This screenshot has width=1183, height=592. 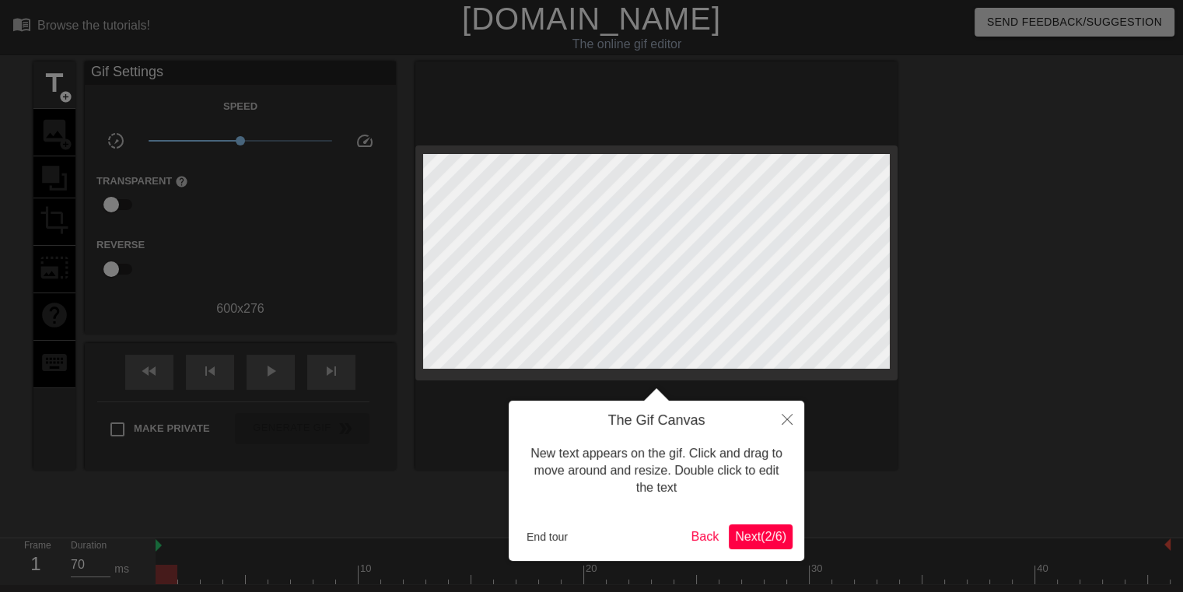 What do you see at coordinates (787, 418) in the screenshot?
I see `button: Close` at bounding box center [787, 418].